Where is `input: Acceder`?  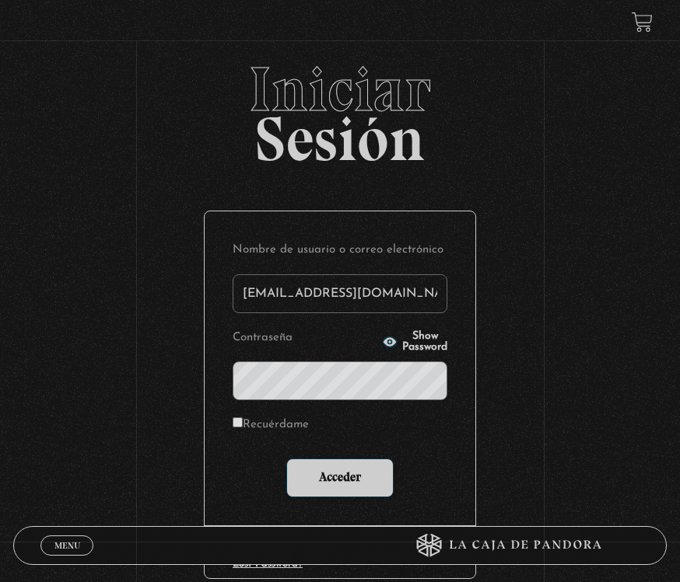 input: Acceder is located at coordinates (340, 478).